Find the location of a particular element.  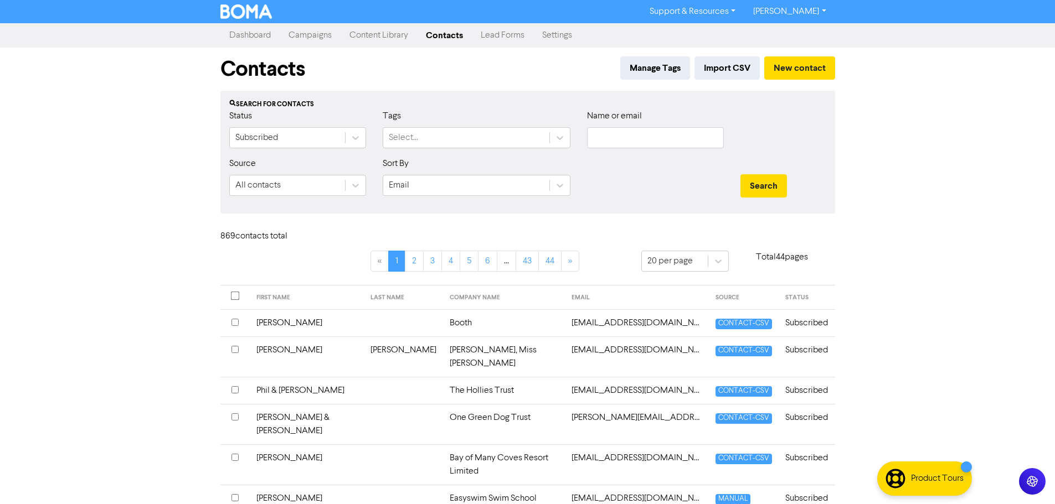

div: Search for contacts is located at coordinates (528, 105).